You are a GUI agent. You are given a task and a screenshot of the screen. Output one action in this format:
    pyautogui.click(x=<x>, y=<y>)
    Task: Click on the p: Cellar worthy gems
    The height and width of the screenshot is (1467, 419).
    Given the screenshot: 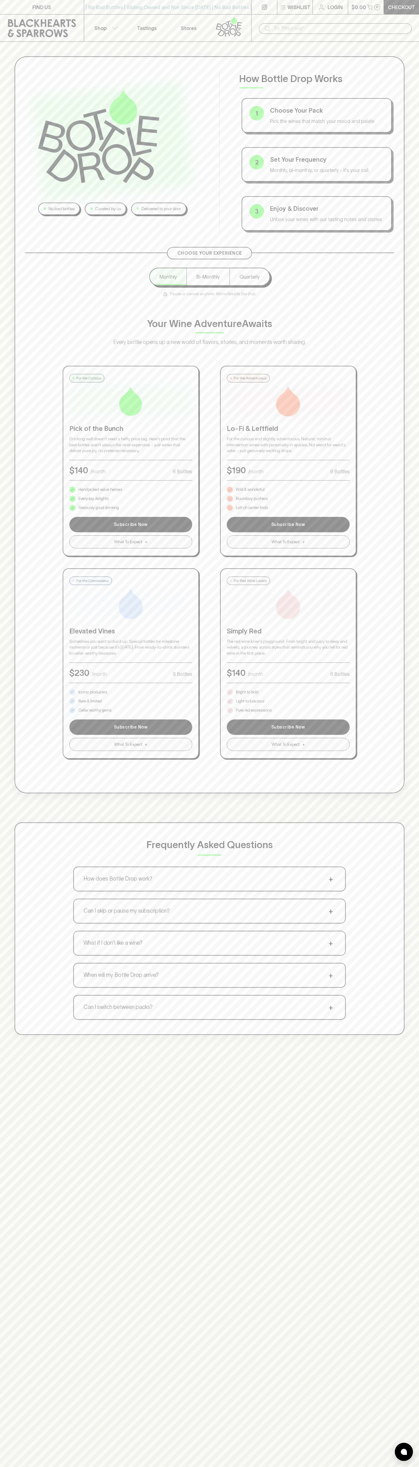 What is the action you would take?
    pyautogui.click(x=95, y=710)
    